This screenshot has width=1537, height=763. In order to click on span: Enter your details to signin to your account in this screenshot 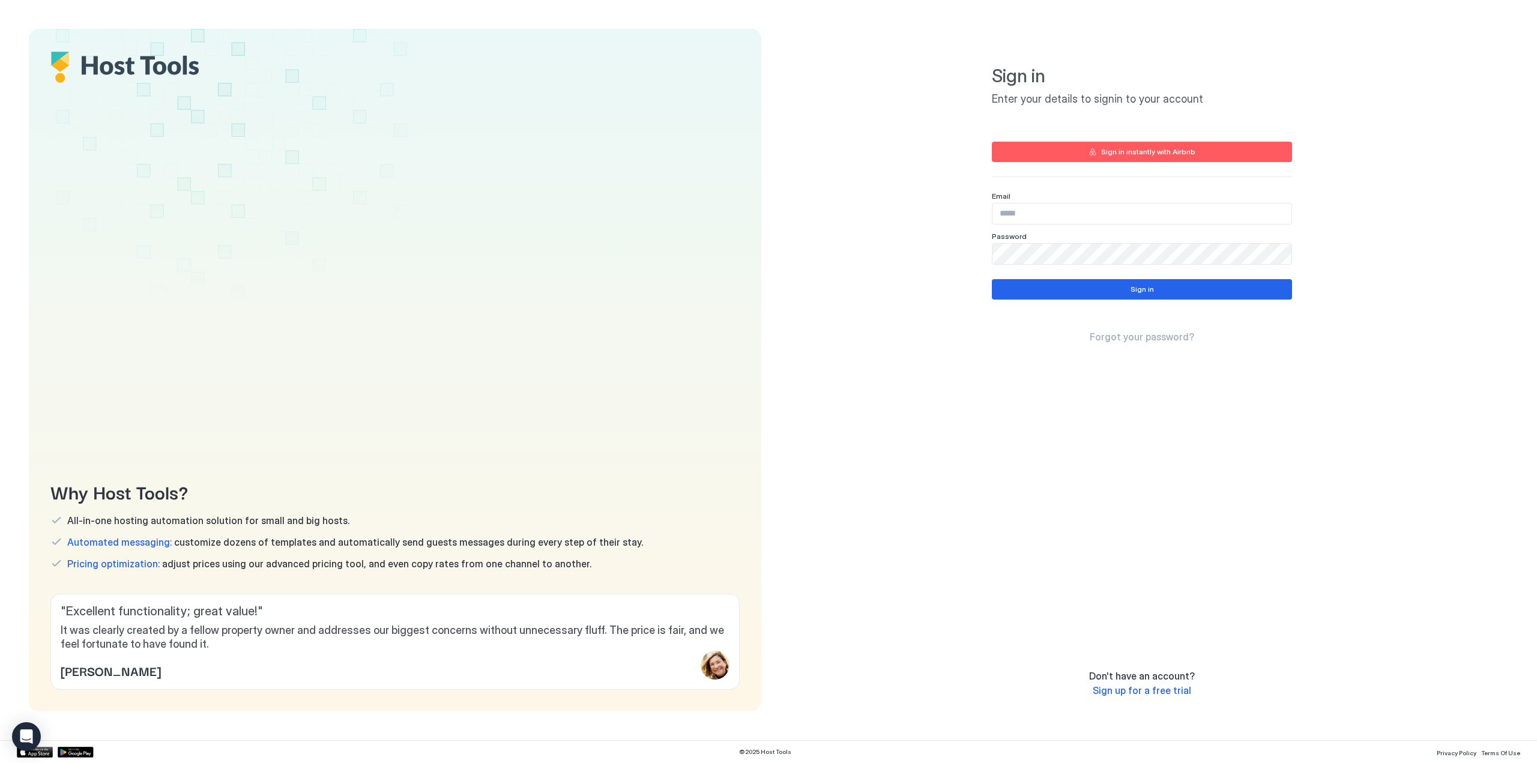, I will do `click(1142, 99)`.